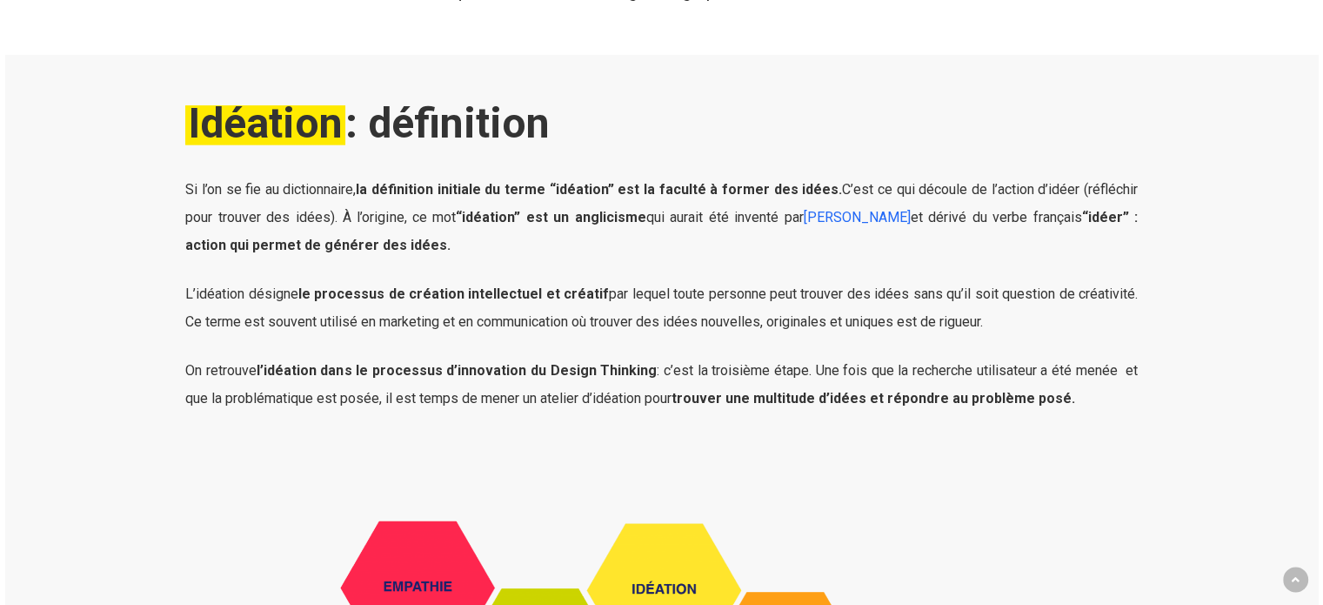 The height and width of the screenshot is (605, 1323). What do you see at coordinates (599, 189) in the screenshot?
I see `strong: la définition initiale du terme “idéation” est la faculté à former des idées.` at bounding box center [599, 189].